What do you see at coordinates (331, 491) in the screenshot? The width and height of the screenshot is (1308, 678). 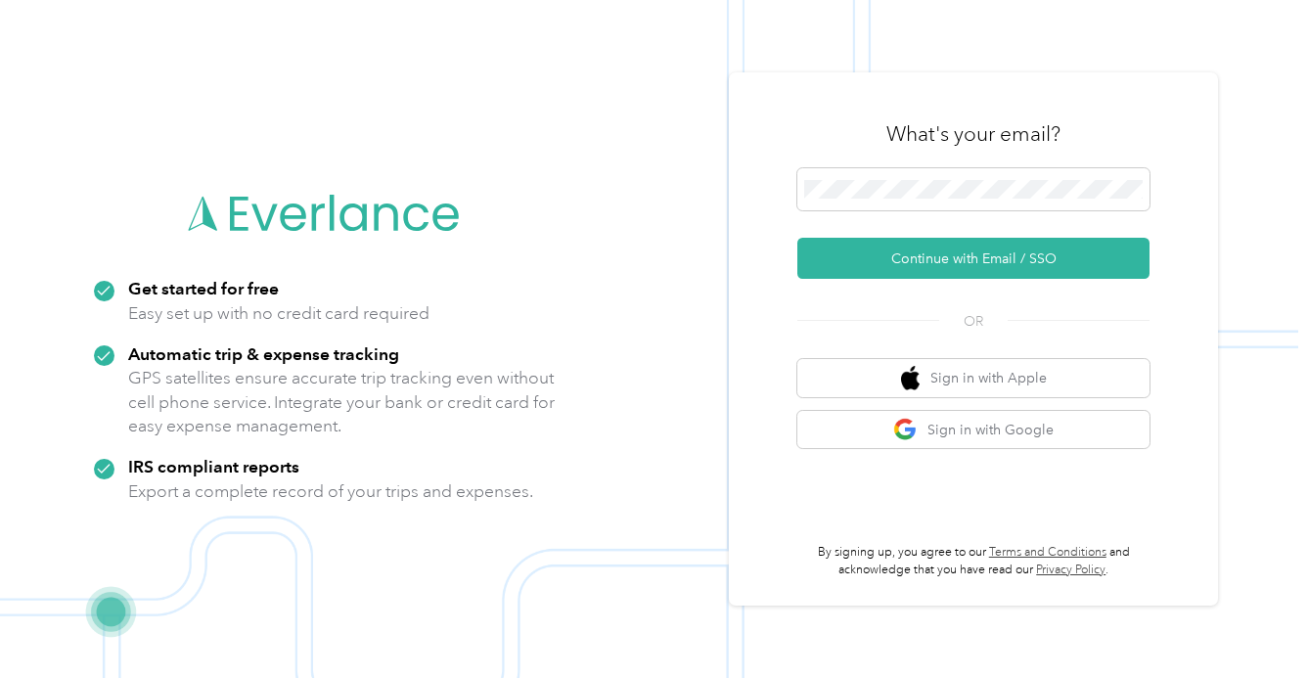 I see `p: Export a complete record of your trips and expenses.` at bounding box center [331, 491].